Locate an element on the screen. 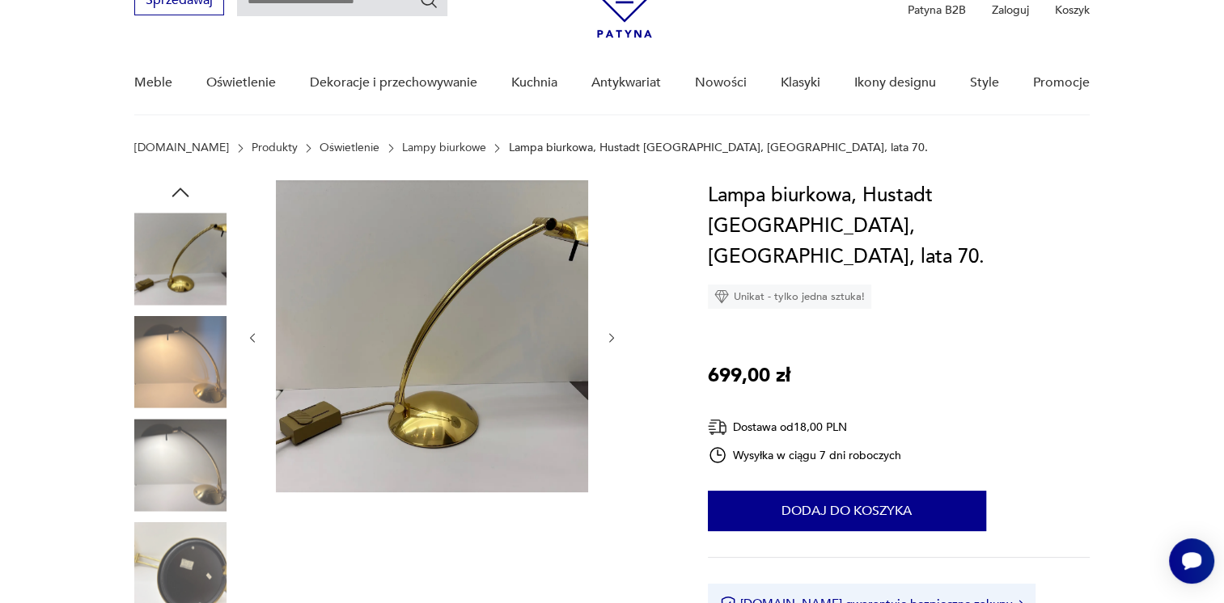 This screenshot has width=1224, height=603. a: Ikony designu is located at coordinates (895, 82).